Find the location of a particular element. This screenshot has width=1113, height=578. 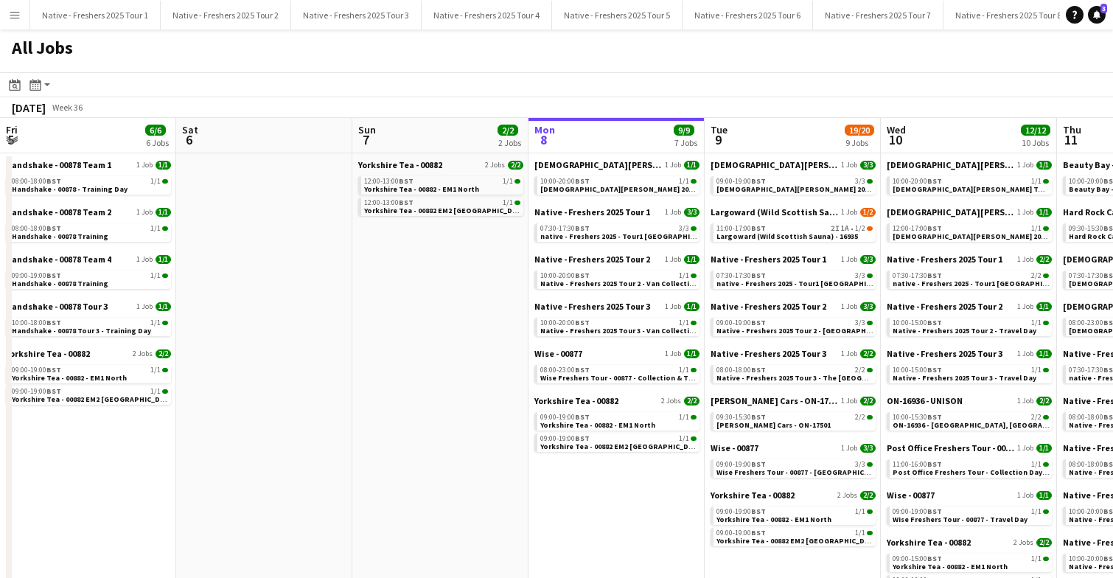

a: Native - Freshers 2025 Tour 21 Job3/3 is located at coordinates (793, 306).